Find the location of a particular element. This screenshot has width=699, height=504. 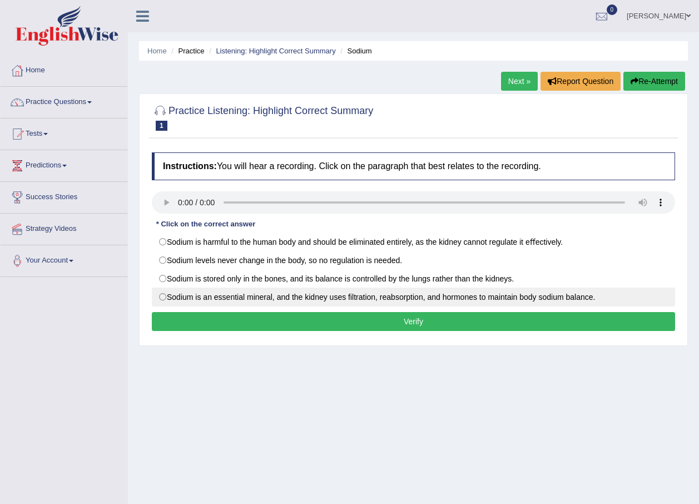

label: Sodium is stored only in the bones, and its balance is controlled by the lungs rather than the ki... is located at coordinates (413, 279).